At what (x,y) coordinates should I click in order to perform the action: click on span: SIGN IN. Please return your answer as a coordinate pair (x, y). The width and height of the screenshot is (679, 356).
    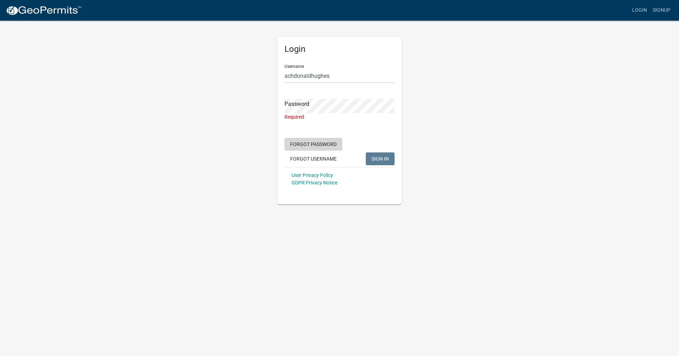
    Looking at the image, I should click on (380, 158).